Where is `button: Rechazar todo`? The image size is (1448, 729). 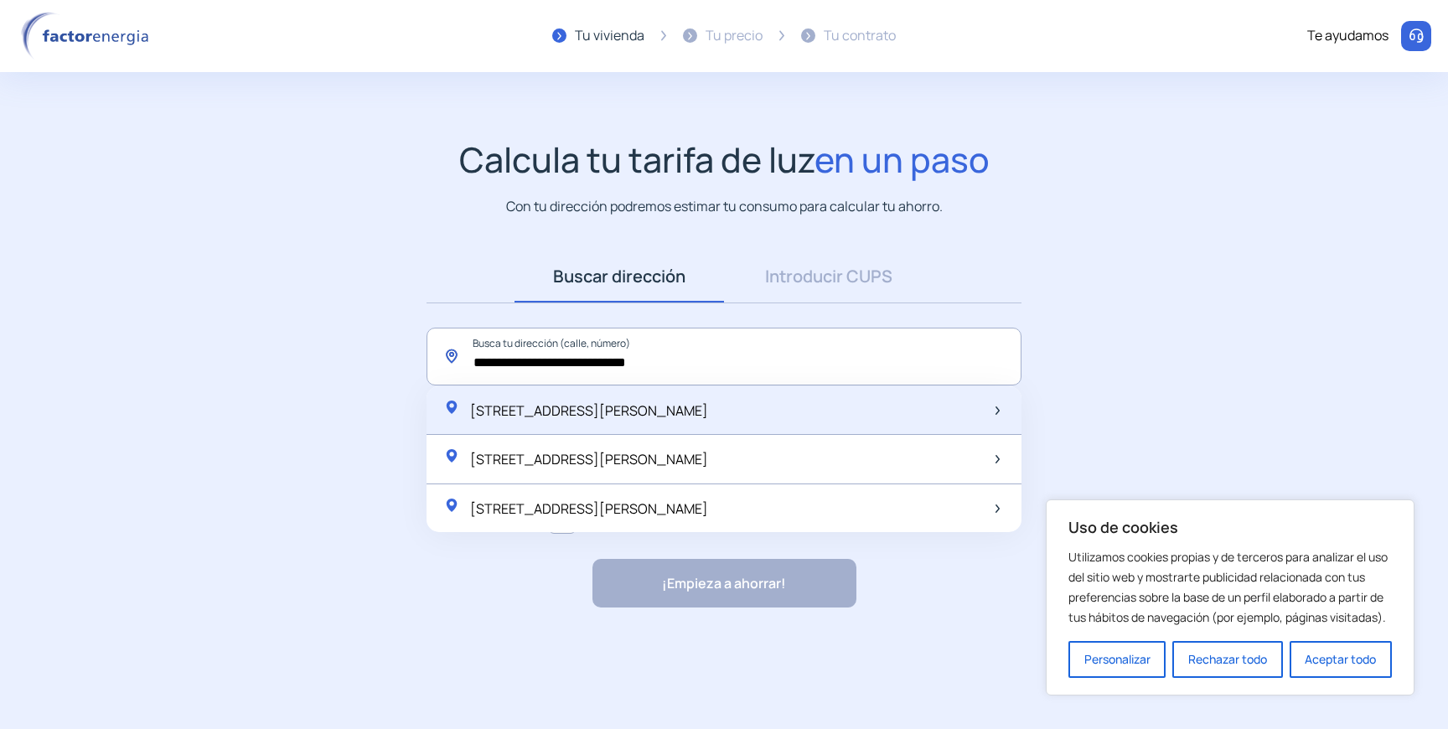 button: Rechazar todo is located at coordinates (1227, 659).